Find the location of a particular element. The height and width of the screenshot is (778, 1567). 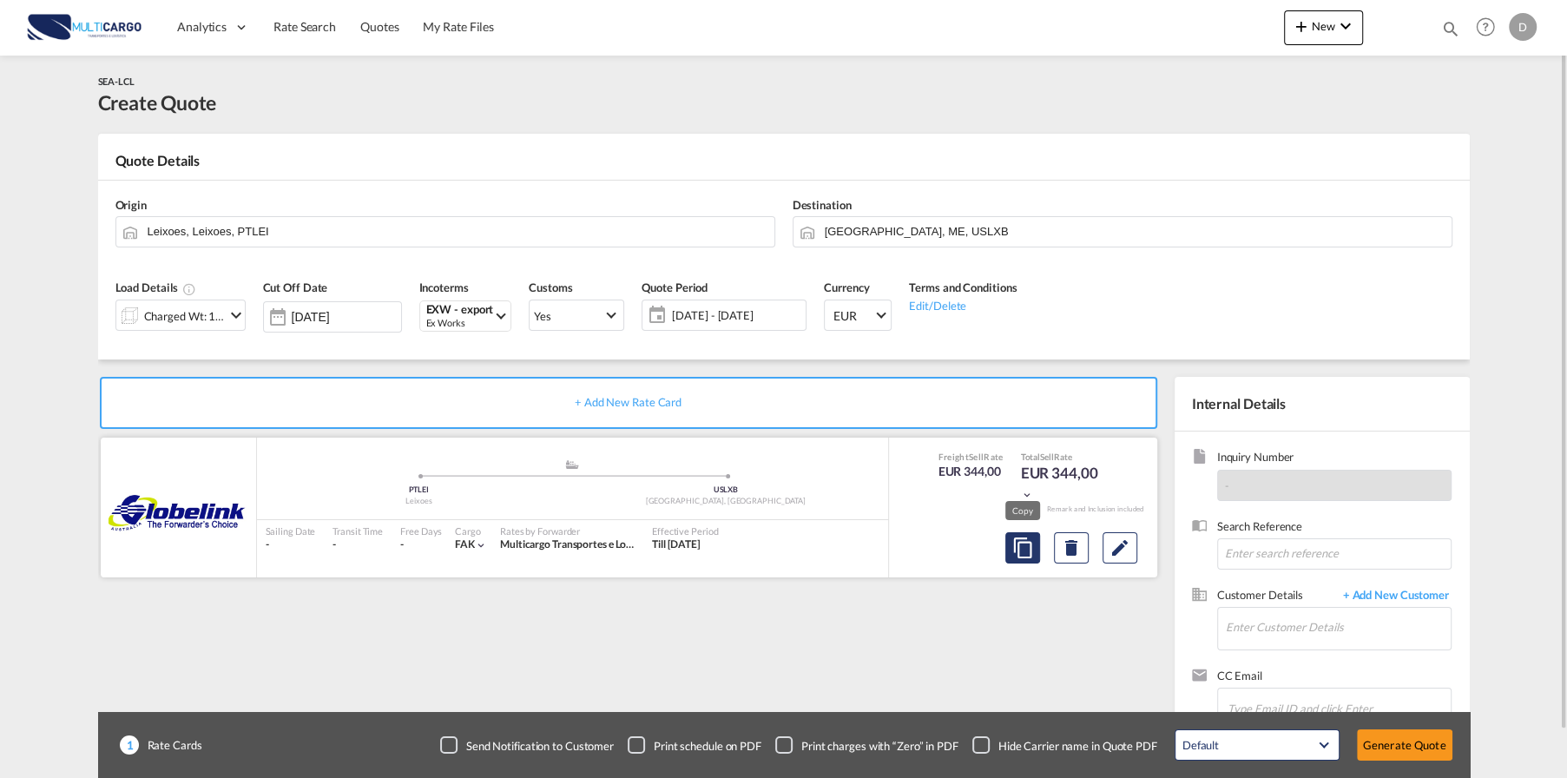

span: Quote Period is located at coordinates (675, 287).